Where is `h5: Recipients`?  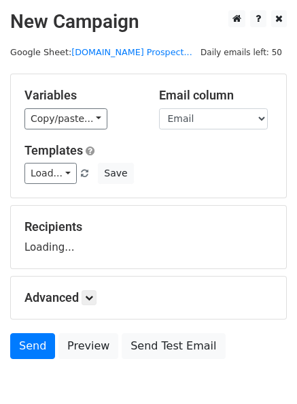 h5: Recipients is located at coordinates (148, 227).